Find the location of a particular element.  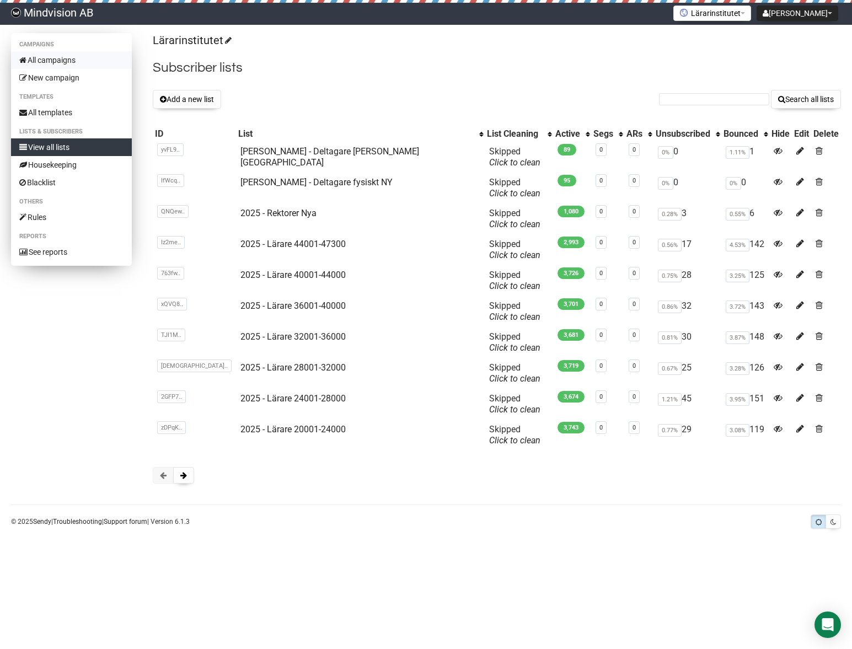

span: 3,681 is located at coordinates (571, 335).